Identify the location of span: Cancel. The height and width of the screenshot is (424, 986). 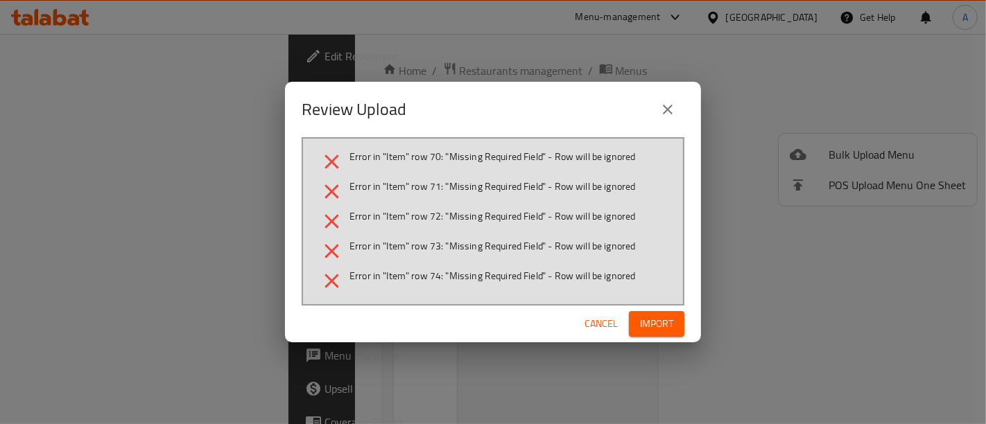
(601, 324).